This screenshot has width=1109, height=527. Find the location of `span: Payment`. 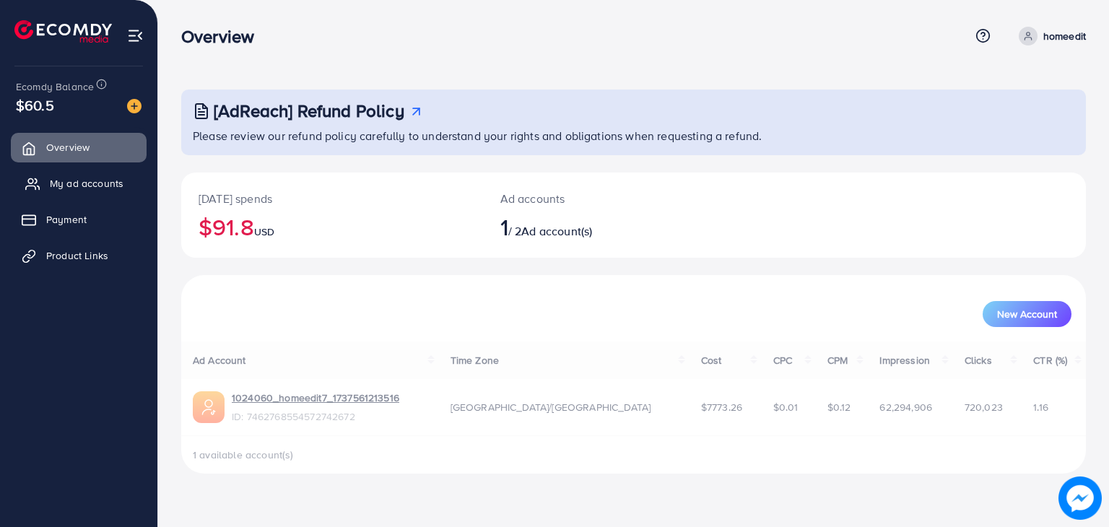

span: Payment is located at coordinates (66, 219).